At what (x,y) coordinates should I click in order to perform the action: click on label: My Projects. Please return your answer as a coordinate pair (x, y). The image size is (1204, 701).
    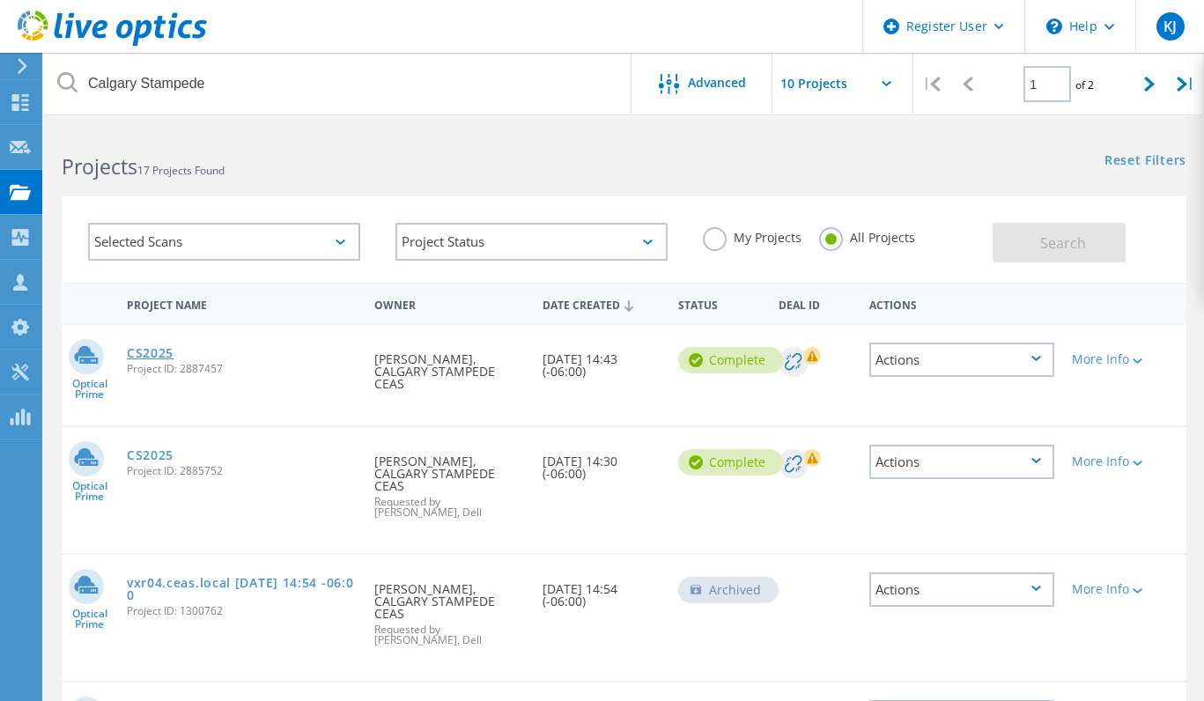
    Looking at the image, I should click on (752, 235).